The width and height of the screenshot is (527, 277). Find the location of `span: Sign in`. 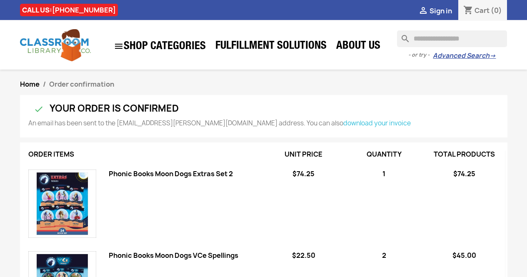

span: Sign in is located at coordinates (441, 11).